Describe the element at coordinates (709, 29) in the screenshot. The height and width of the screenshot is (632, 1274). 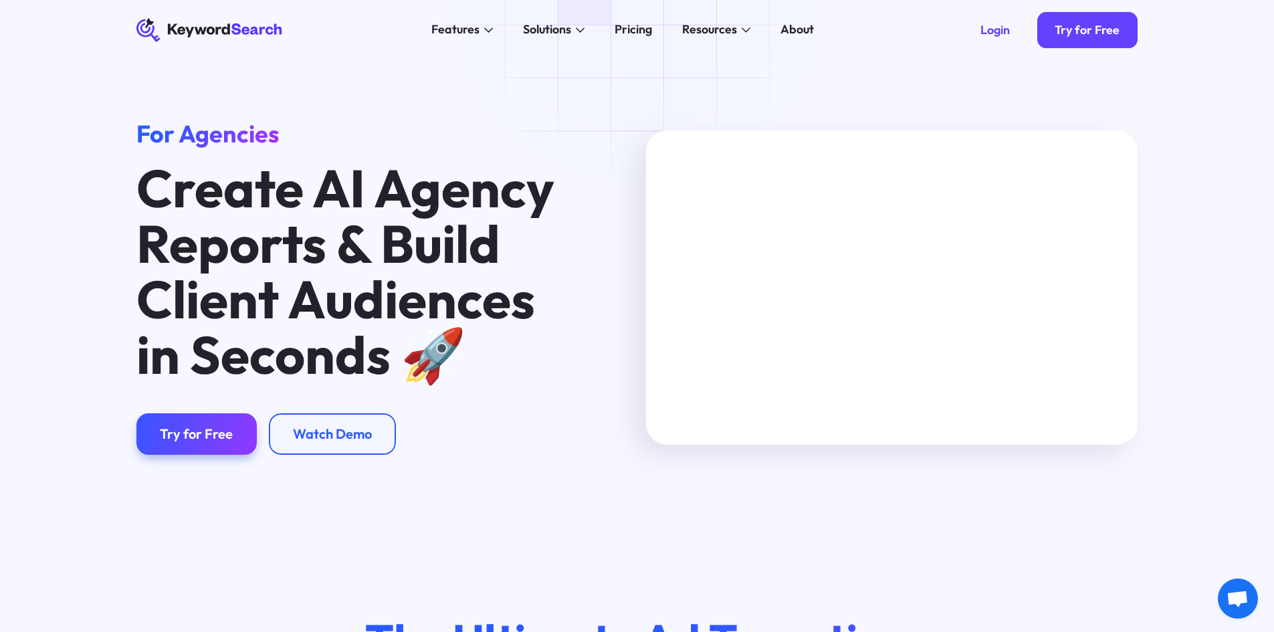
I see `div: Resources` at that location.